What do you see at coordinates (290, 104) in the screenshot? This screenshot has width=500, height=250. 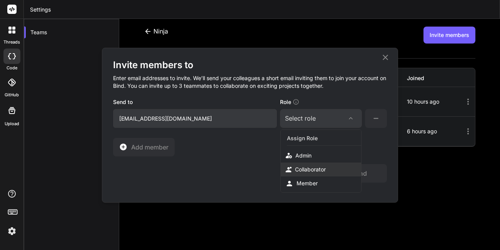 I see `label: Role` at bounding box center [290, 104].